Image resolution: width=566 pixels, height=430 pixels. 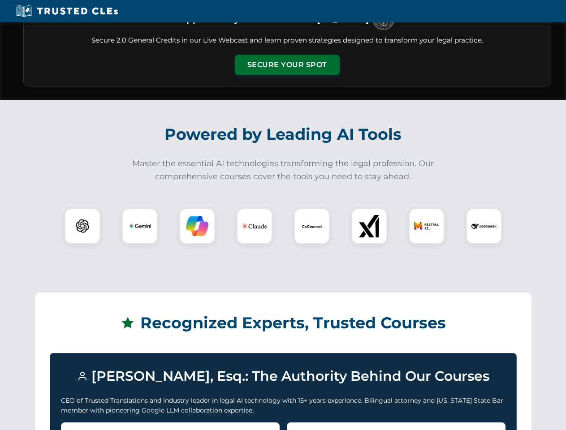 What do you see at coordinates (427, 226) in the screenshot?
I see `img: Mistral AI Logo` at bounding box center [427, 226].